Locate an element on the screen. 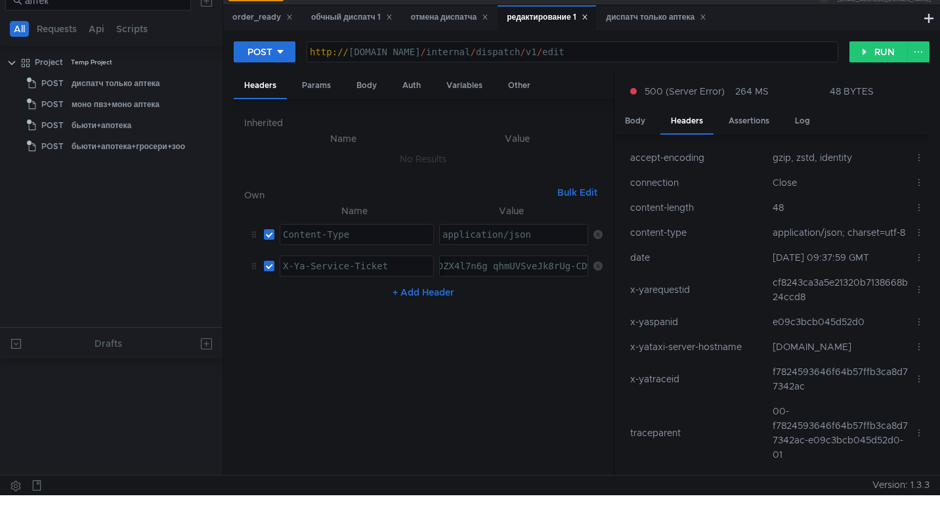 The height and width of the screenshot is (511, 940). button: POST is located at coordinates (265, 52).